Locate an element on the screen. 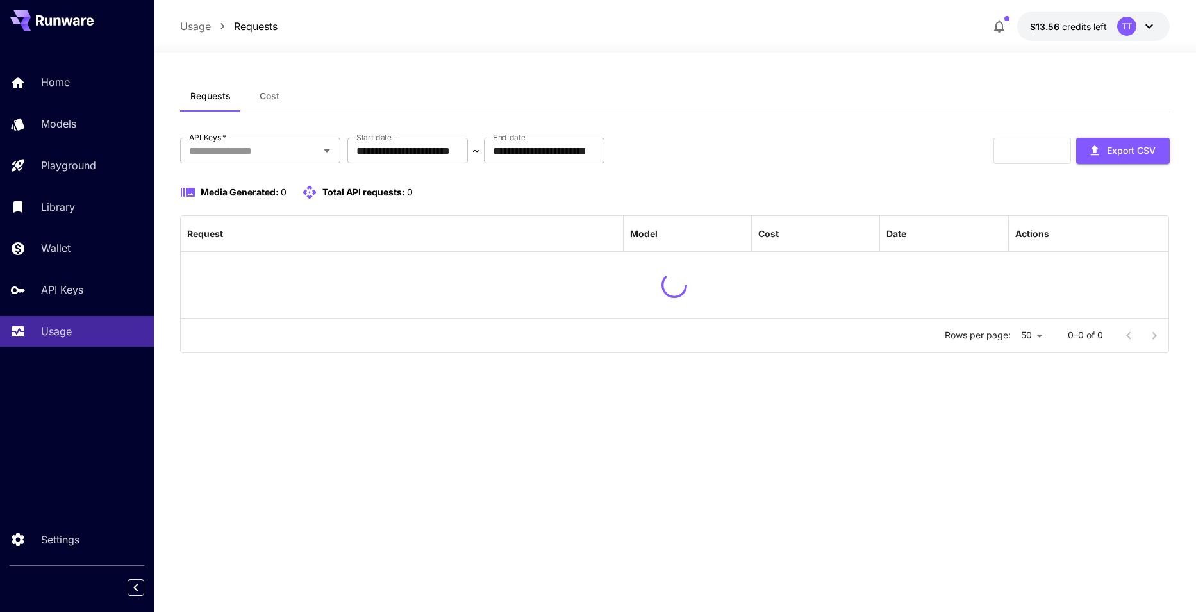  p: Requests is located at coordinates (256, 26).